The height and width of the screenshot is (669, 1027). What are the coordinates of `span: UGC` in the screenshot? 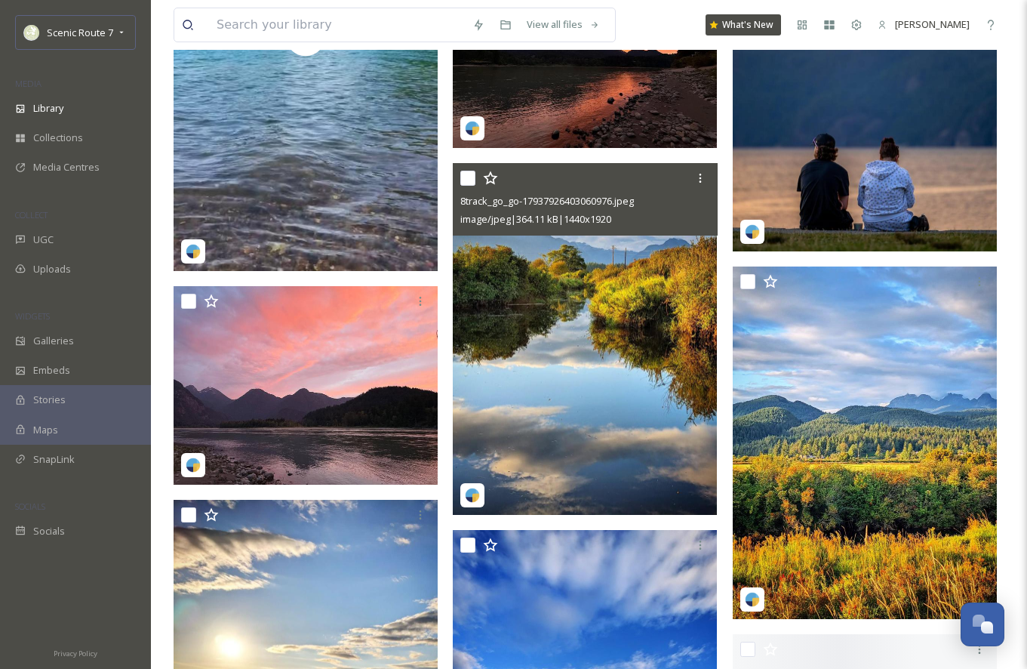 It's located at (43, 239).